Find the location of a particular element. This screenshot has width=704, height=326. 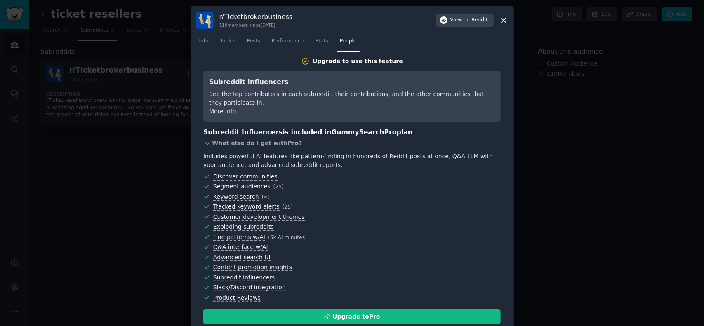

span: Content promotion insights is located at coordinates (252, 268).